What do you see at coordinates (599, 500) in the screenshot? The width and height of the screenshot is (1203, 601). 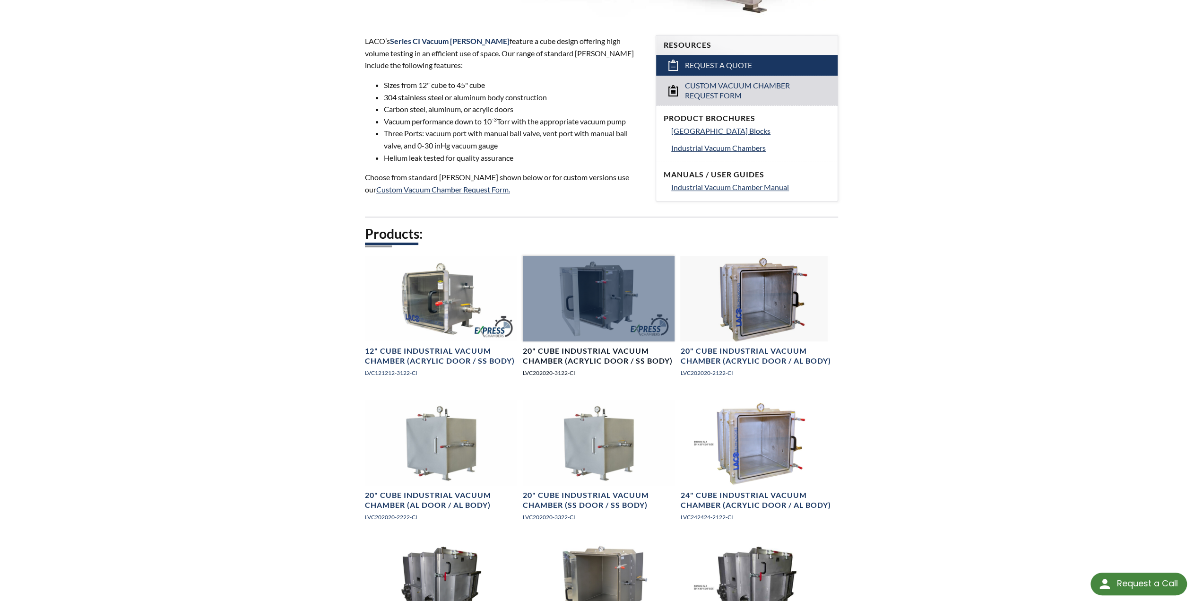 I see `h4: 20" Cube Industrial Vacuum Chamber (SS Door / SS Body)` at bounding box center [599, 500].